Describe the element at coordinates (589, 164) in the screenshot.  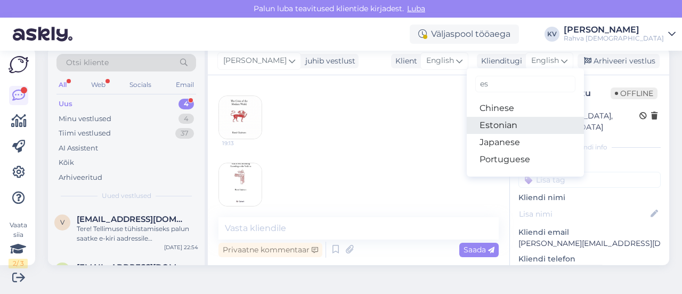
I see `p: Kliendi tag'id` at that location.